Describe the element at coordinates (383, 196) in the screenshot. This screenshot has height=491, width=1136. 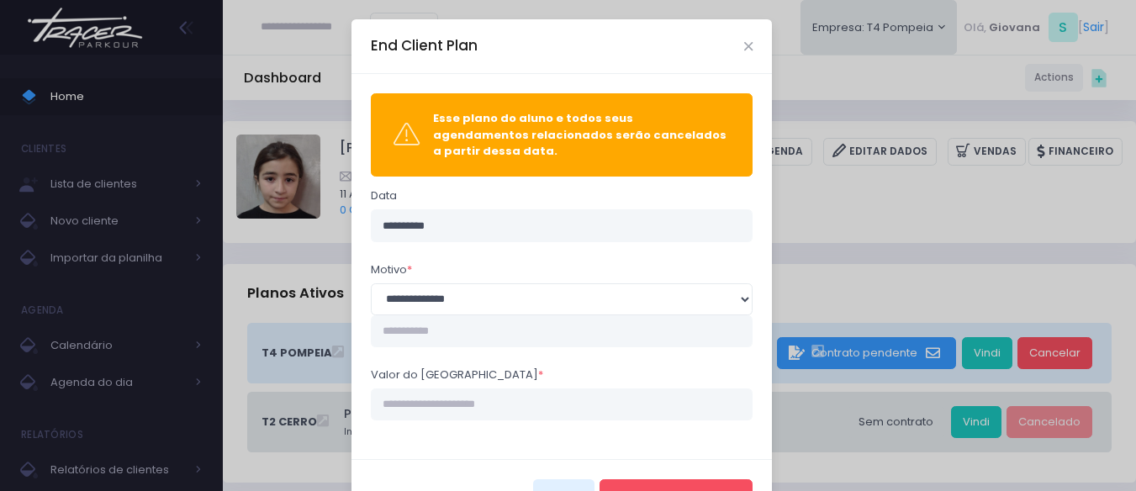
I see `label: Data` at that location.